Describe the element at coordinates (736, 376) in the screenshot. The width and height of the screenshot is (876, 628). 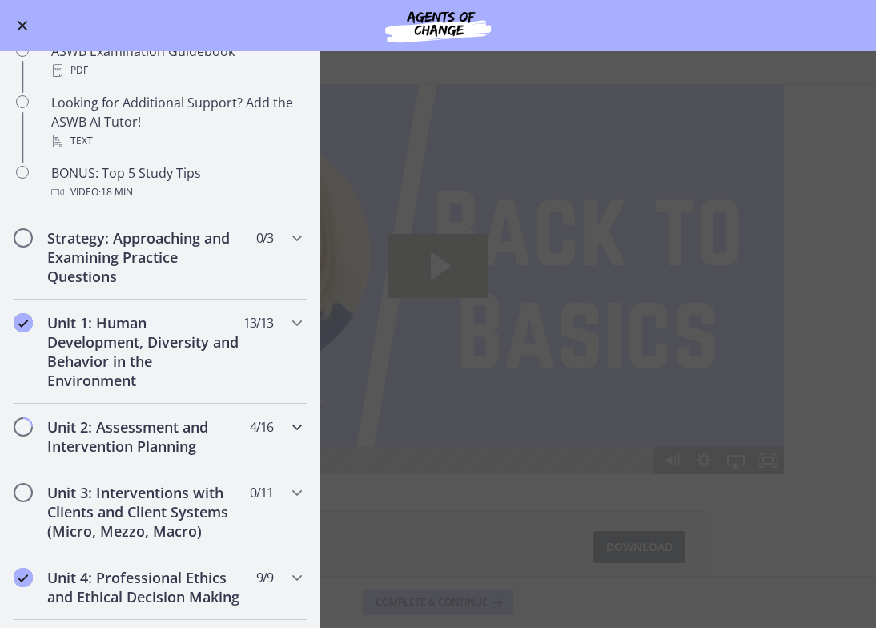
I see `button: Airplay` at that location.